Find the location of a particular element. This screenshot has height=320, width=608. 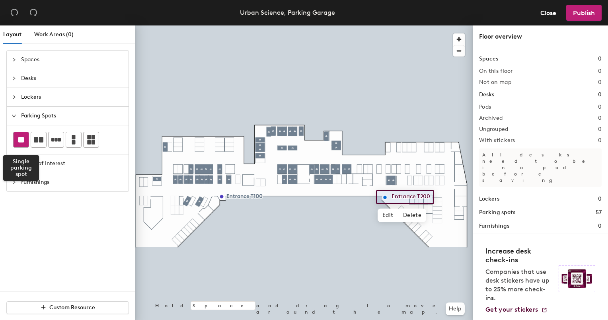

span: Lockers is located at coordinates (72, 97).